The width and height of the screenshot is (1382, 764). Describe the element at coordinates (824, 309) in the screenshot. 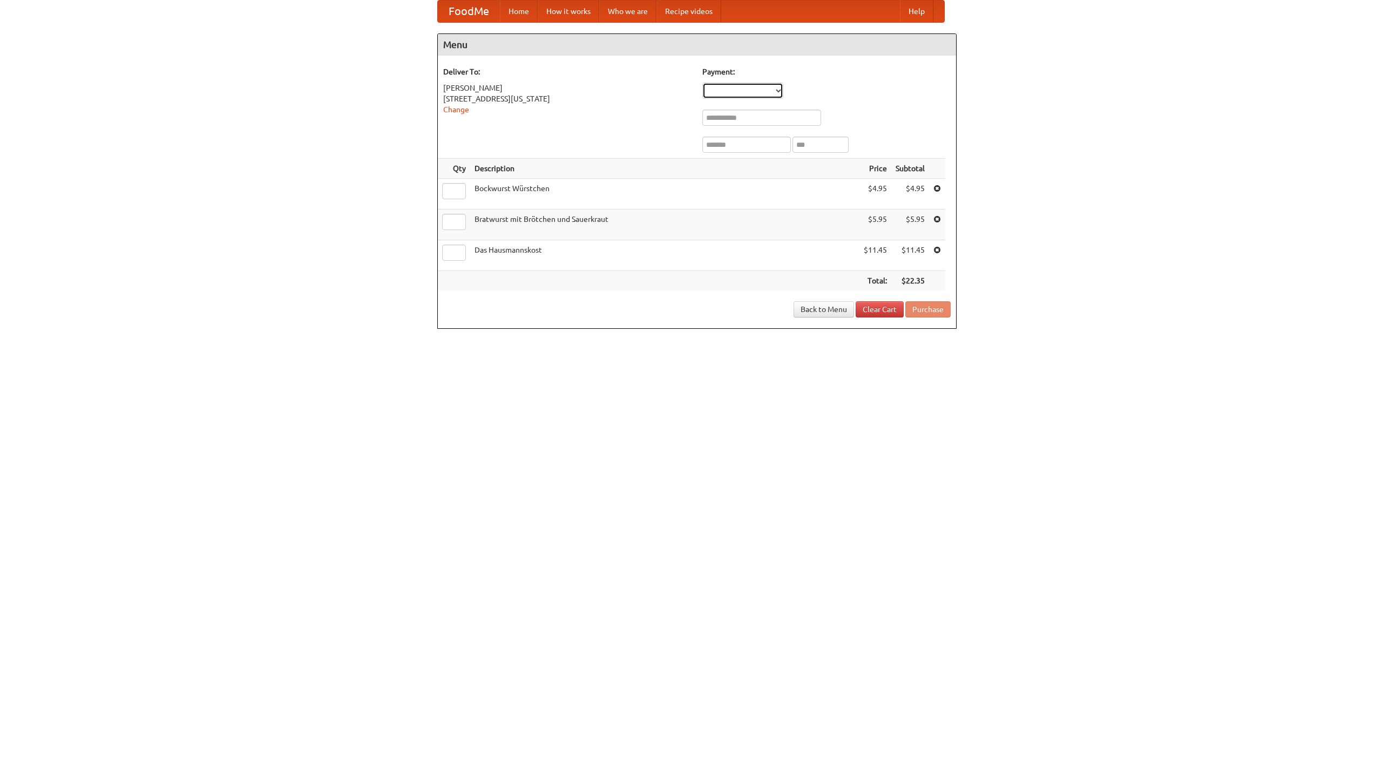

I see `a: Back to Menu` at that location.